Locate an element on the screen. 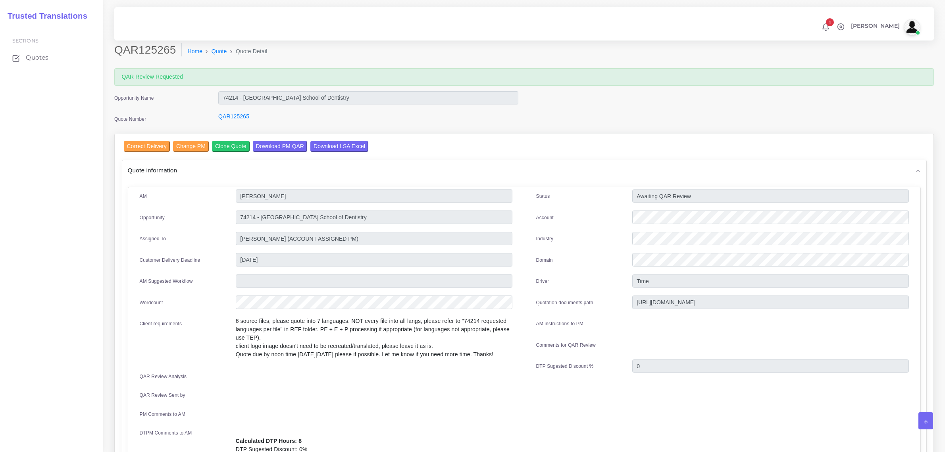 The width and height of the screenshot is (945, 452). b: Calculated DTP Hours: 8 is located at coordinates (269, 440).